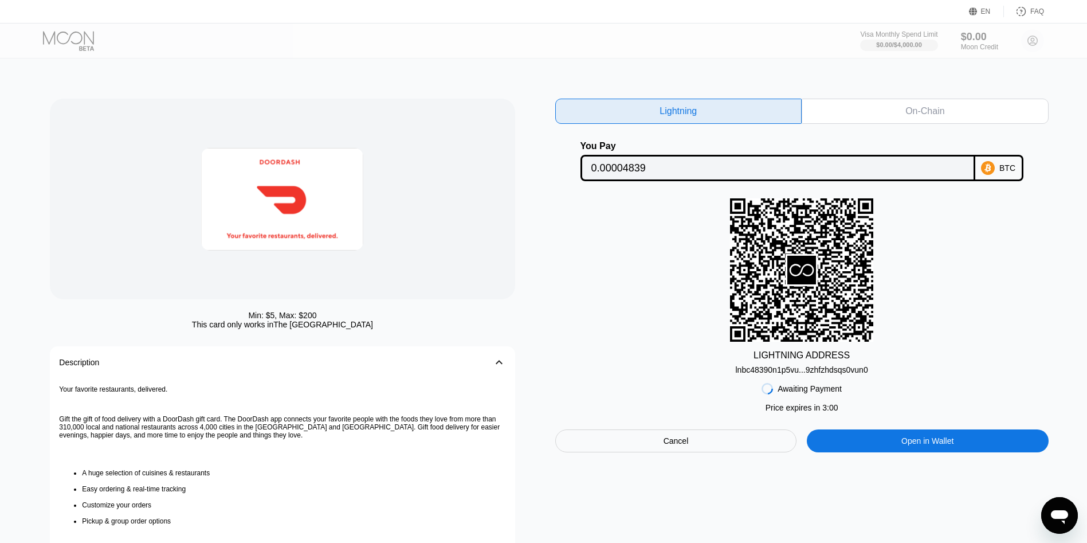  Describe the element at coordinates (986, 11) in the screenshot. I see `div: EN` at that location.